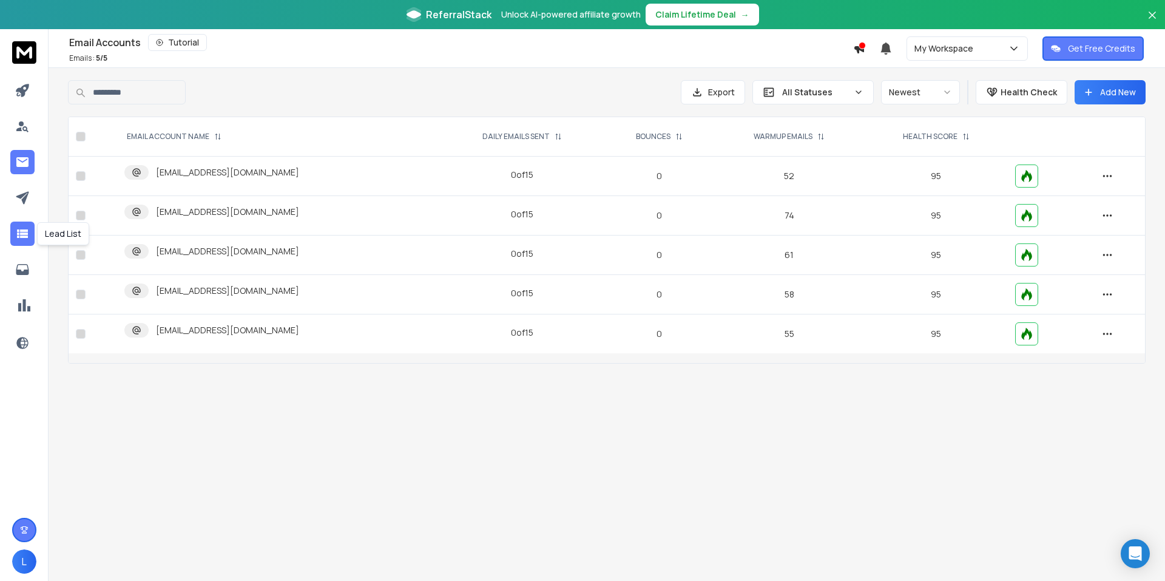 This screenshot has height=581, width=1165. Describe the element at coordinates (789, 255) in the screenshot. I see `td: 61` at that location.